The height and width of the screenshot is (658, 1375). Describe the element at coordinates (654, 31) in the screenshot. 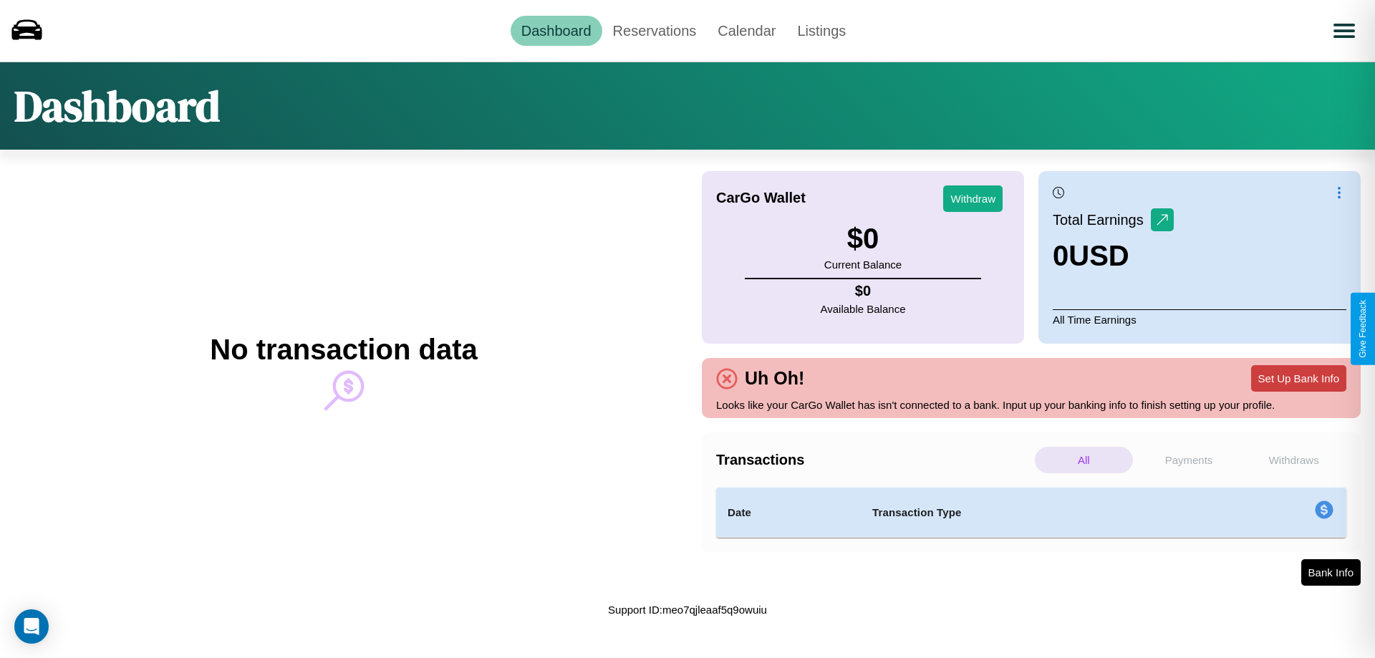

I see `a: Reservations` at that location.